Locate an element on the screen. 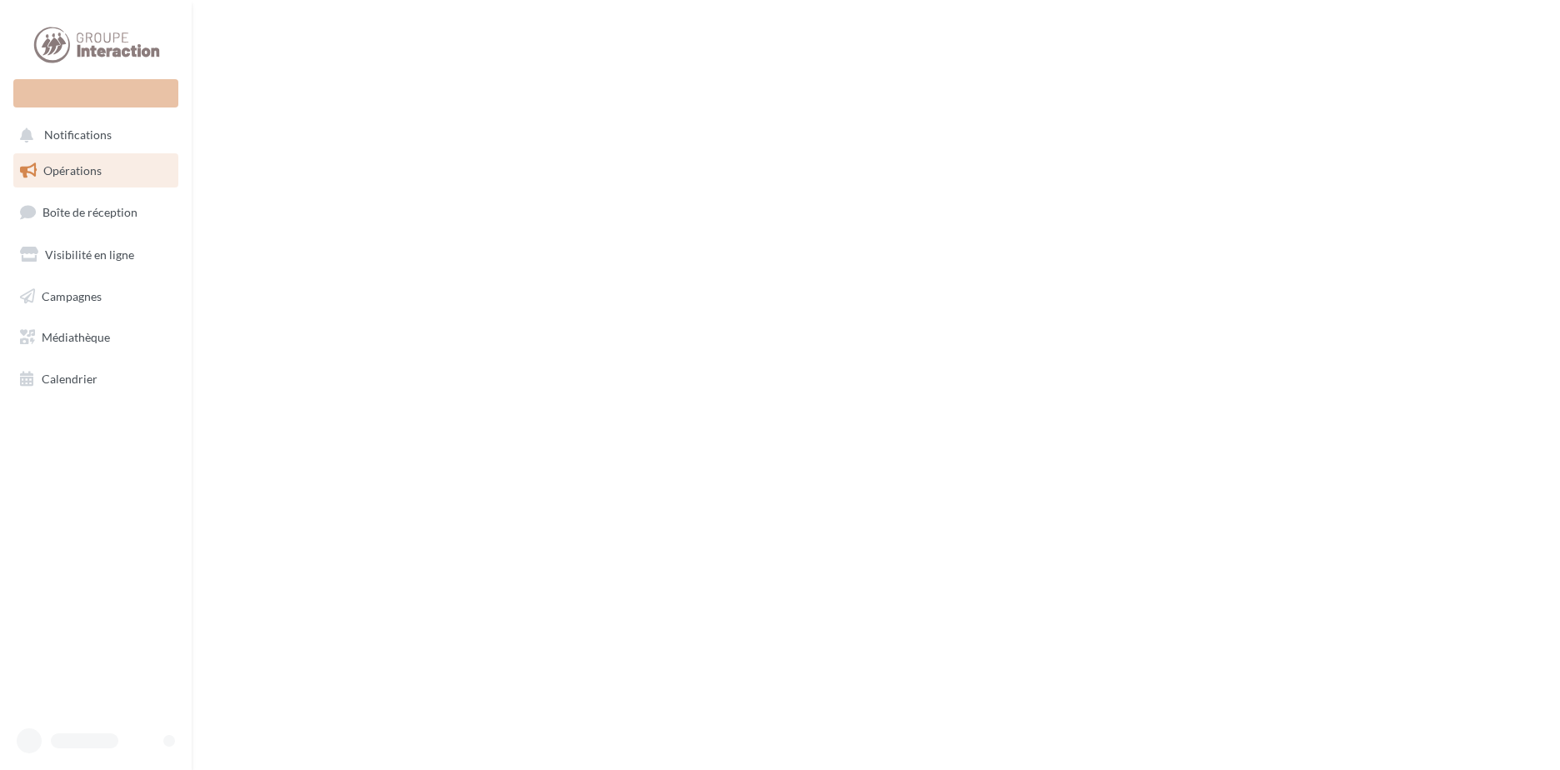  span: Campagnes is located at coordinates (72, 295).